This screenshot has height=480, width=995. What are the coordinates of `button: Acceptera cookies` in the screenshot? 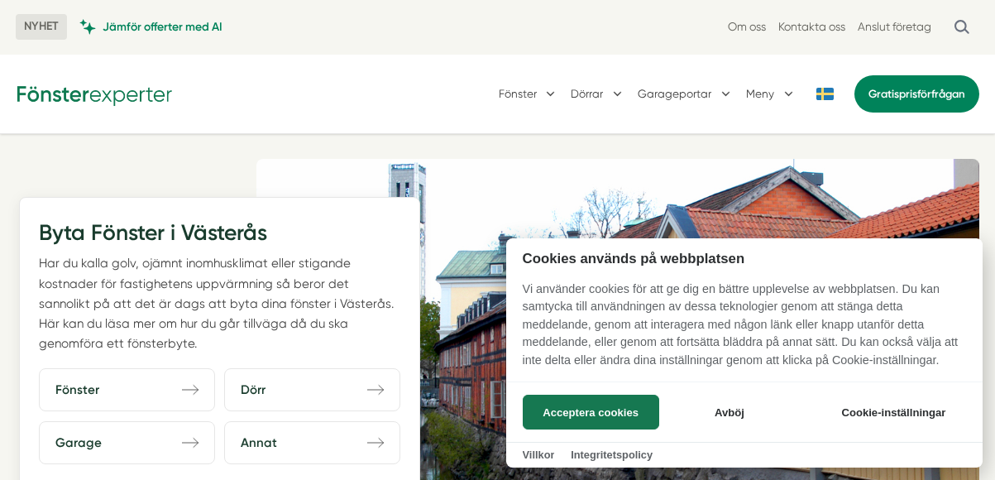 It's located at (590, 412).